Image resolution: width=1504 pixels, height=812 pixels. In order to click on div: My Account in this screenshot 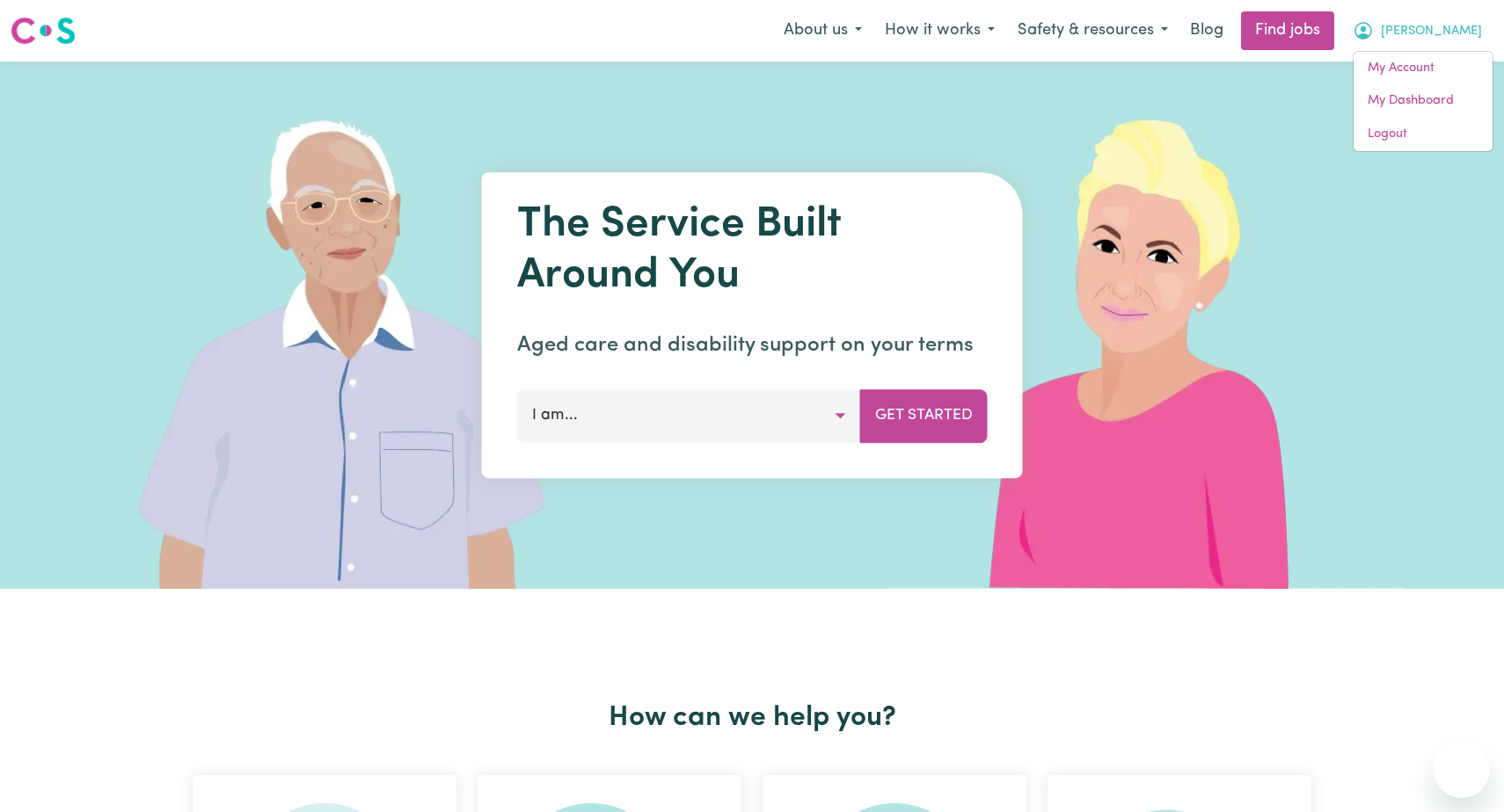, I will do `click(1422, 102)`.